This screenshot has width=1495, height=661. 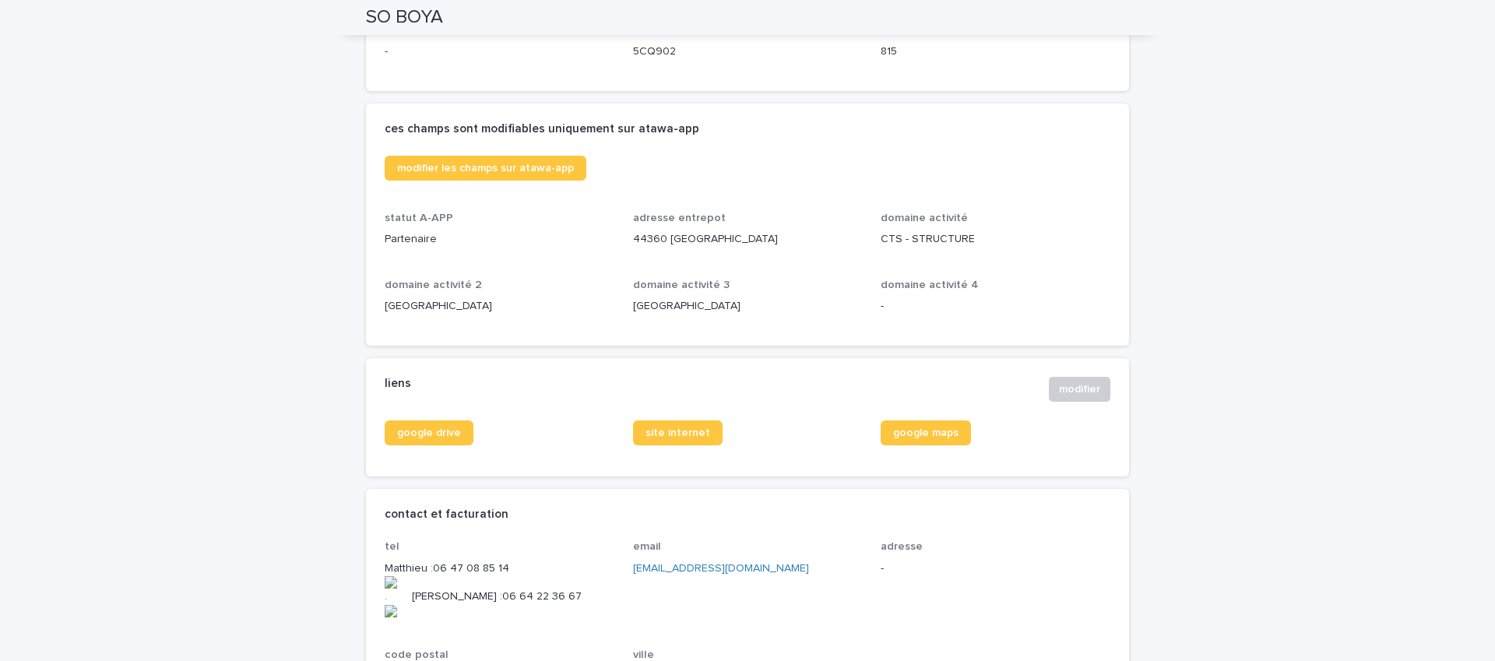 What do you see at coordinates (647, 547) in the screenshot?
I see `span: email` at bounding box center [647, 547].